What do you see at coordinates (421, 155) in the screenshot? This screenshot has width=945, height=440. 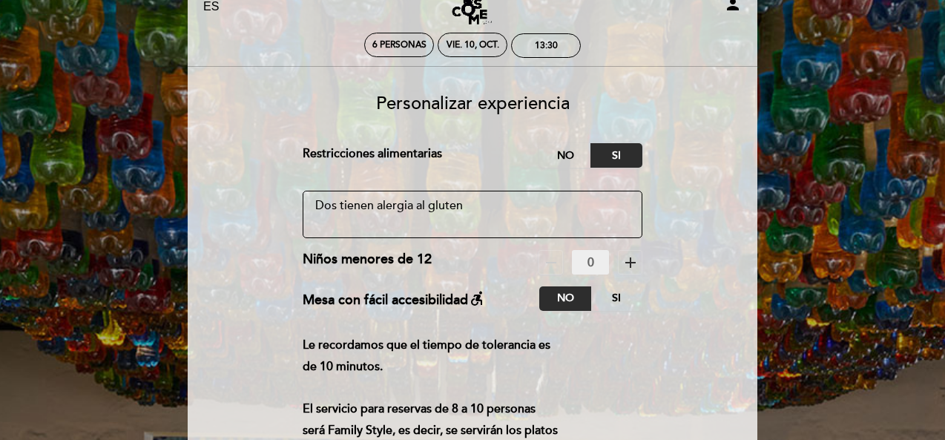 I see `div: Restricciones alimentarias` at bounding box center [421, 155].